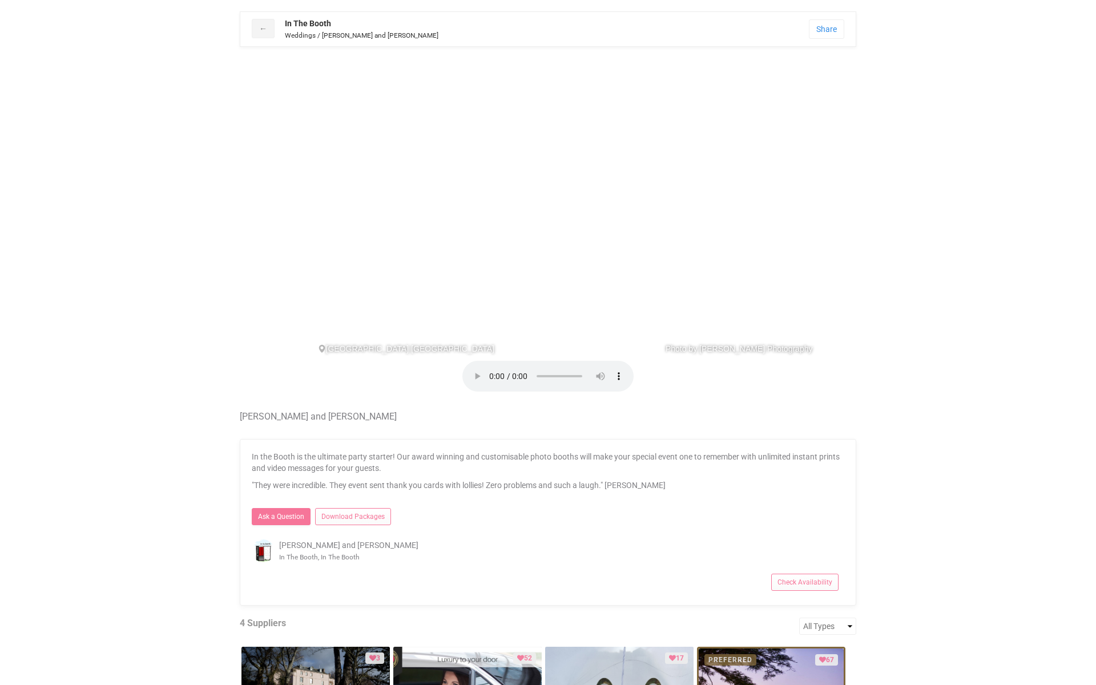  What do you see at coordinates (308, 23) in the screenshot?
I see `strong: In The Booth` at bounding box center [308, 23].